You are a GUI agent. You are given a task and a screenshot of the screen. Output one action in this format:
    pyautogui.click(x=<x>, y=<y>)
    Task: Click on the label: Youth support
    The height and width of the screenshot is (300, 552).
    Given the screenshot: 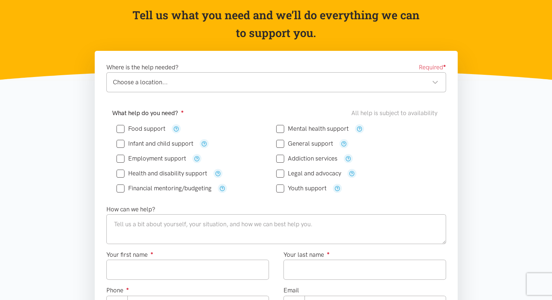 What is the action you would take?
    pyautogui.click(x=301, y=188)
    